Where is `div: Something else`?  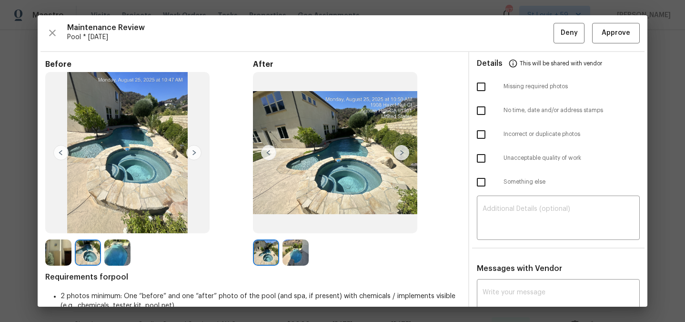
div: Something else is located at coordinates (558, 182).